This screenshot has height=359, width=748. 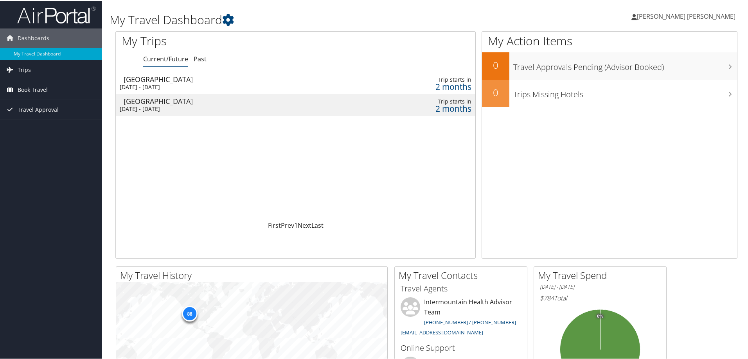 I want to click on span: Book Travel, so click(x=32, y=89).